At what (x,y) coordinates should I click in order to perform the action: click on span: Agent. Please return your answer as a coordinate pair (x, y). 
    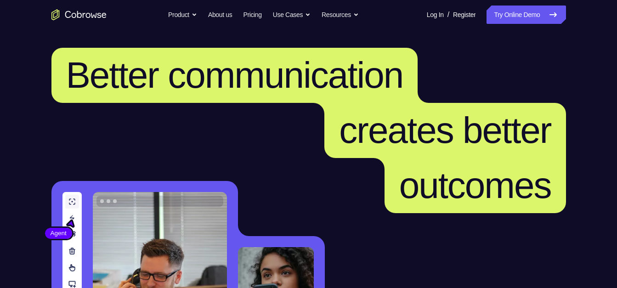
    Looking at the image, I should click on (58, 234).